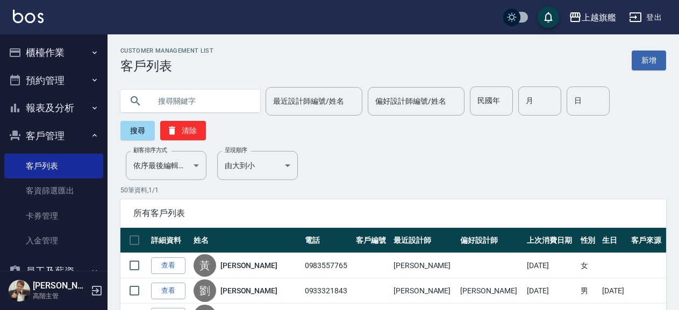 This screenshot has height=310, width=679. Describe the element at coordinates (54, 271) in the screenshot. I see `button: 員工及薪資` at that location.